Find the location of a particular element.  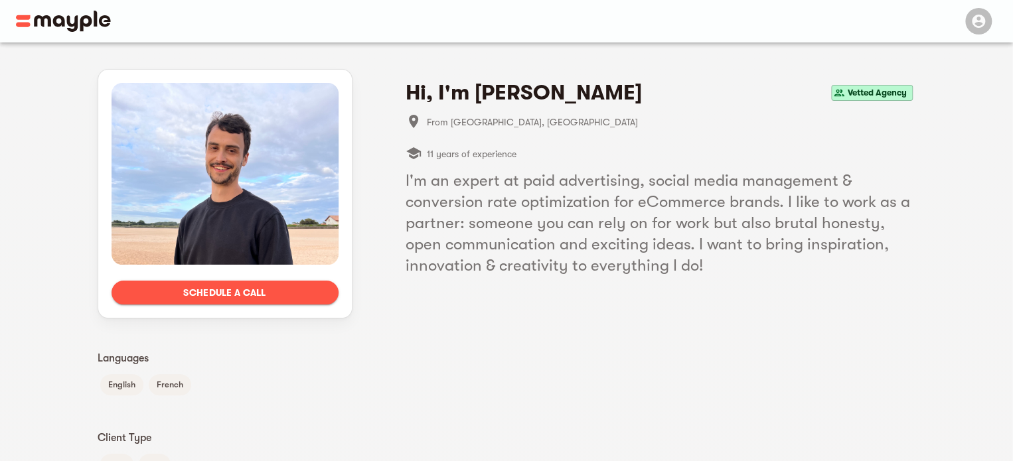

button: Schedule a call is located at coordinates (225, 293).